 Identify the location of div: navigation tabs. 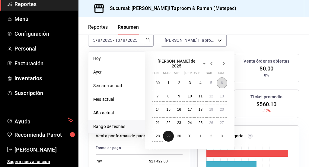
(113, 29).